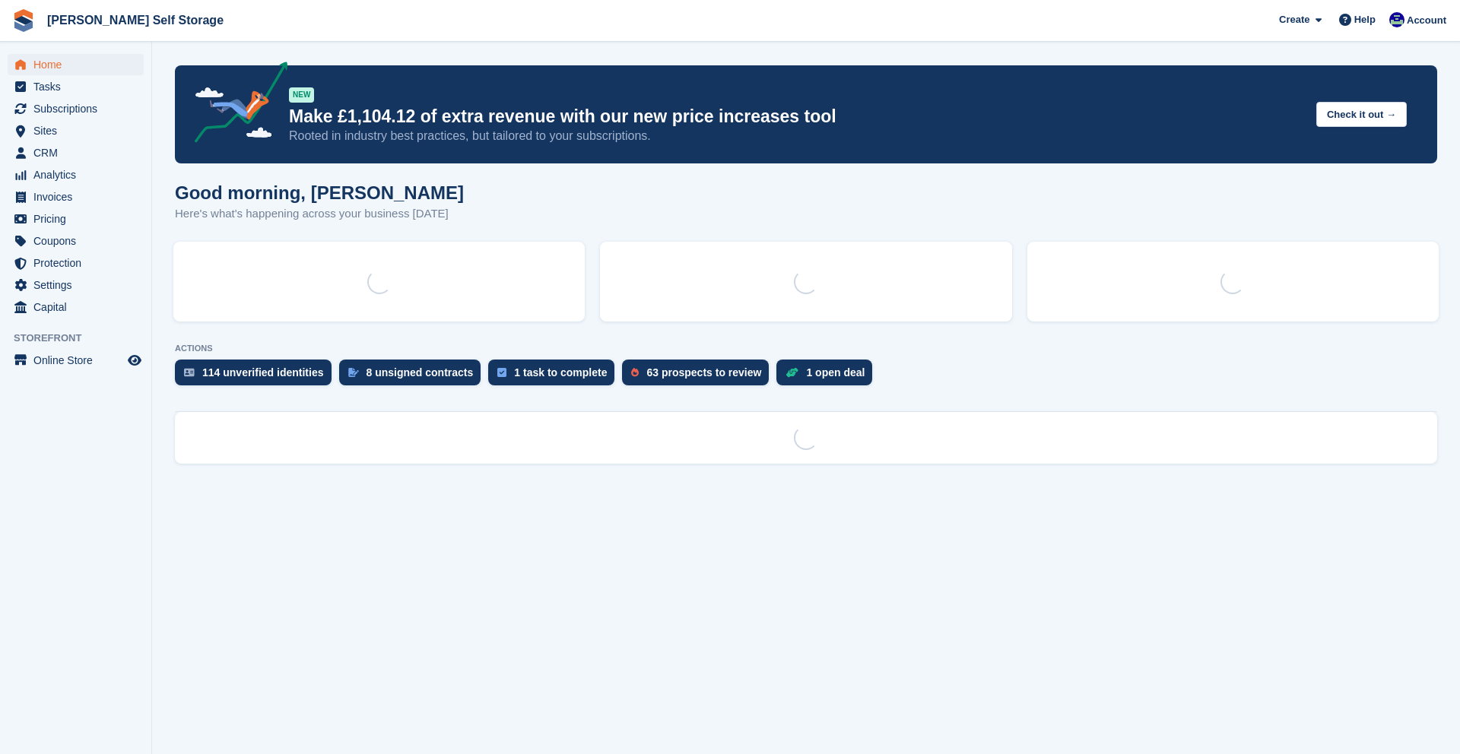  I want to click on span: Analytics, so click(79, 175).